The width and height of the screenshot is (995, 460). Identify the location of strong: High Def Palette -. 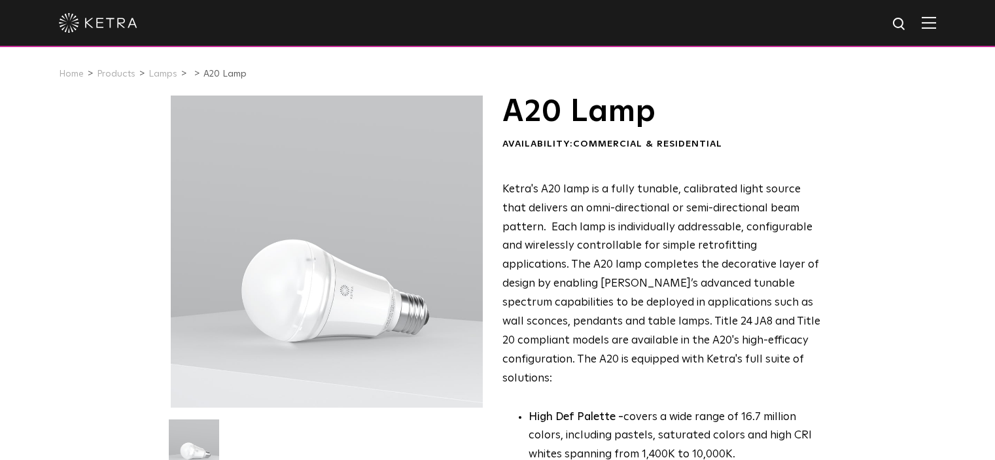
(576, 417).